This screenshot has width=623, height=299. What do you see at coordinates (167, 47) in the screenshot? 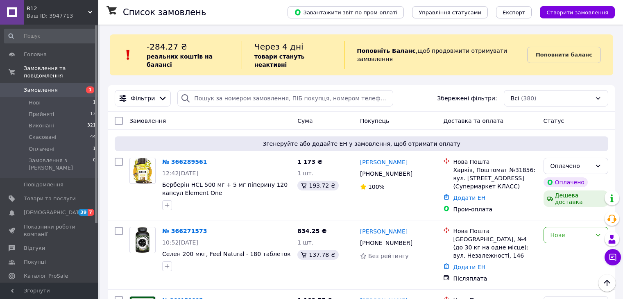
I see `span: -284.27 ₴` at bounding box center [167, 47].